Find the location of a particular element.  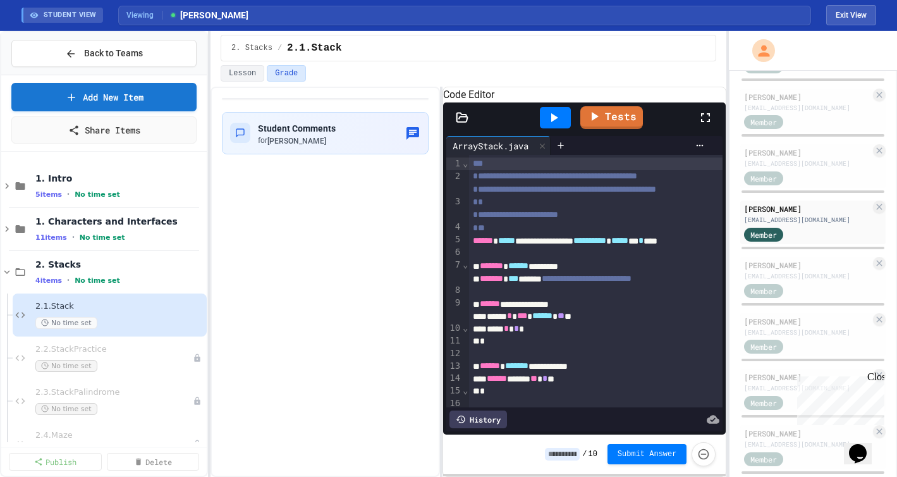

div: for is located at coordinates (297, 140).